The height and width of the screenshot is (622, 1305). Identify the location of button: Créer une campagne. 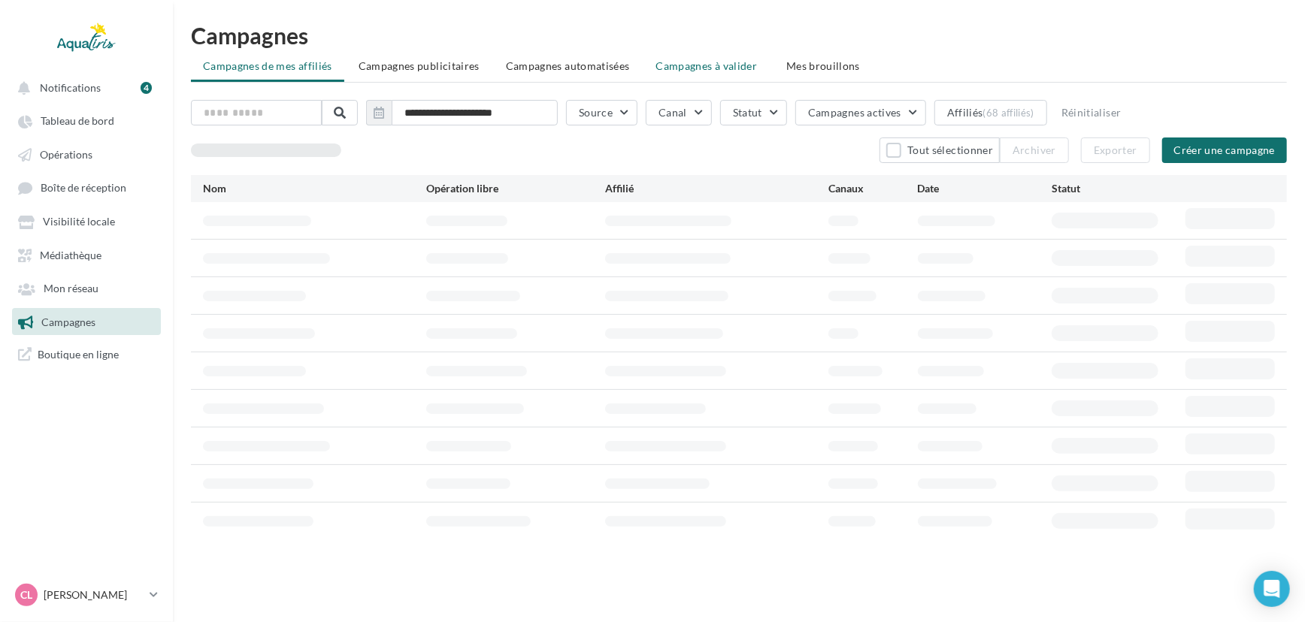
(1224, 150).